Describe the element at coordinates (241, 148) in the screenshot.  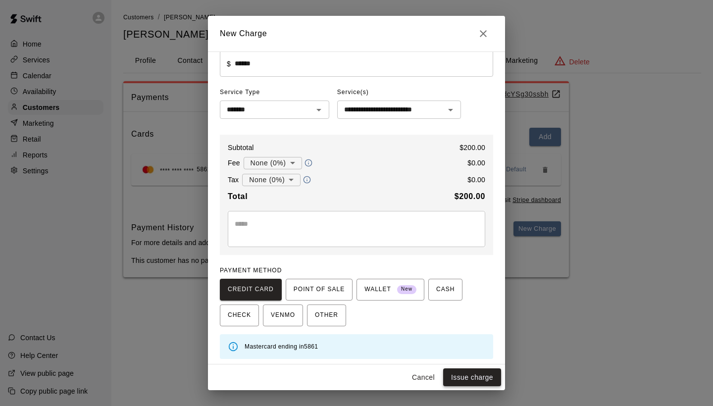
I see `p: Subtotal` at that location.